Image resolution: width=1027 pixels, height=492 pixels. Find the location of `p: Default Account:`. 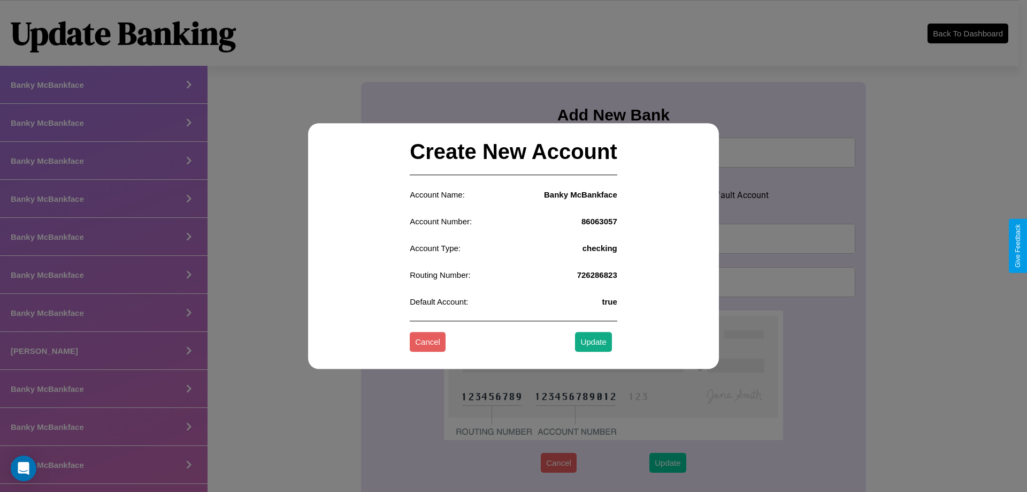

p: Default Account: is located at coordinates (439, 301).